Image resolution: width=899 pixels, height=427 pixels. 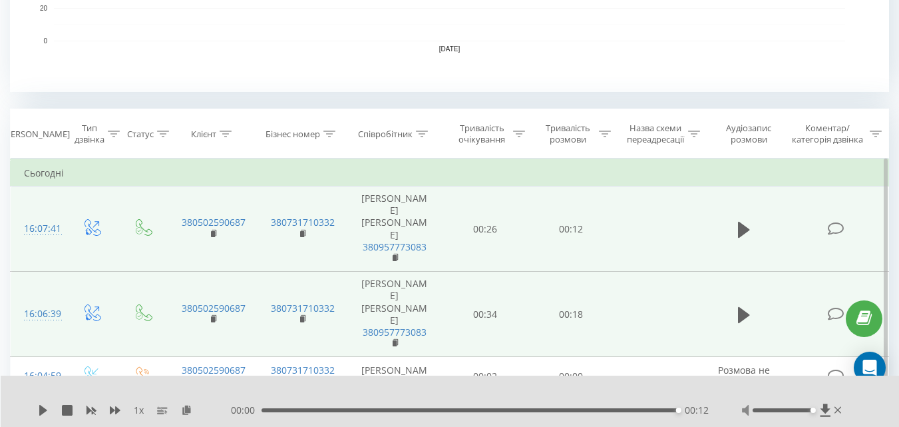 I want to click on div: 16:04:59, so click(x=38, y=375).